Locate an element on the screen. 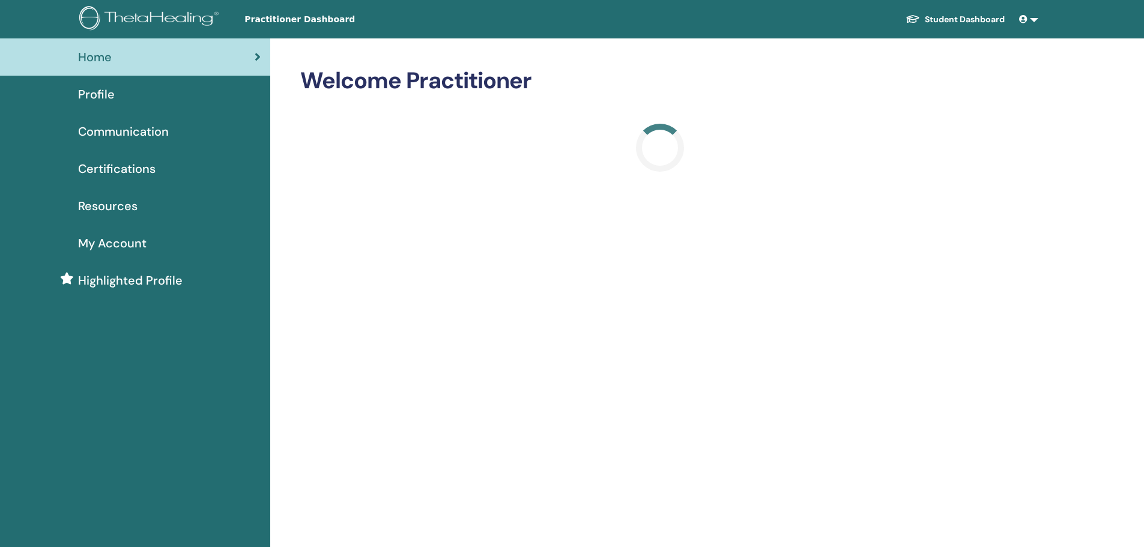 This screenshot has height=547, width=1144. span: Communication is located at coordinates (123, 131).